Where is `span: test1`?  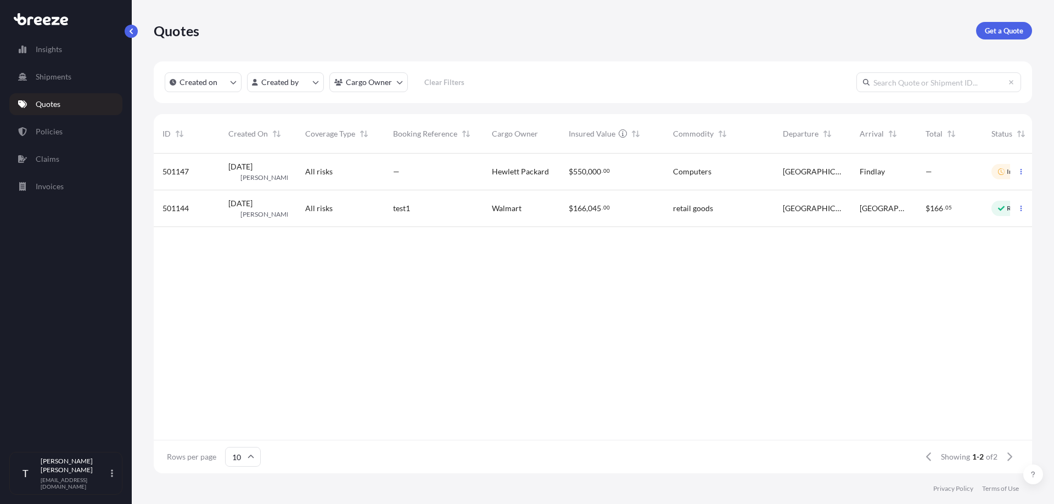
span: test1 is located at coordinates (401, 209).